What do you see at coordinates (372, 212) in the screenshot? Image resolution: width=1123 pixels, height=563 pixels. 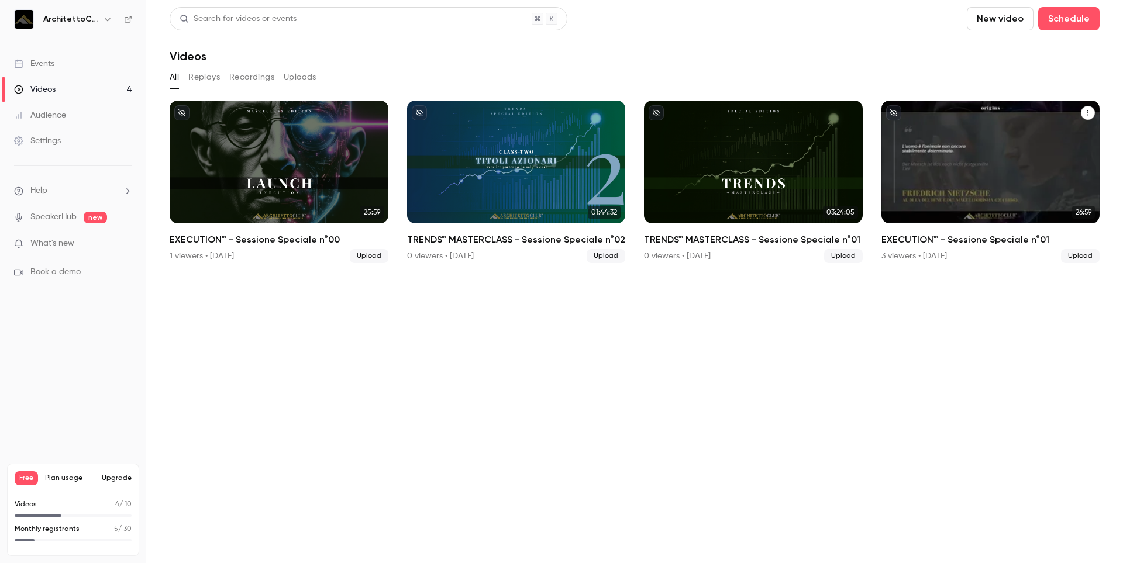 I see `span: 25:59` at bounding box center [372, 212].